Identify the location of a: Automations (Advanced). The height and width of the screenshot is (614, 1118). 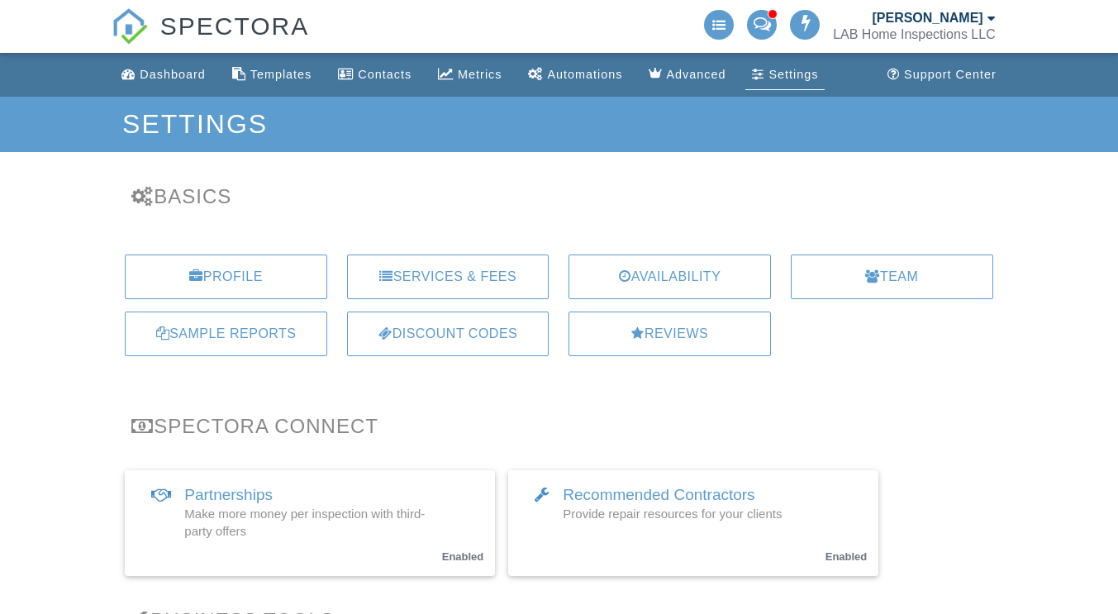
(575, 74).